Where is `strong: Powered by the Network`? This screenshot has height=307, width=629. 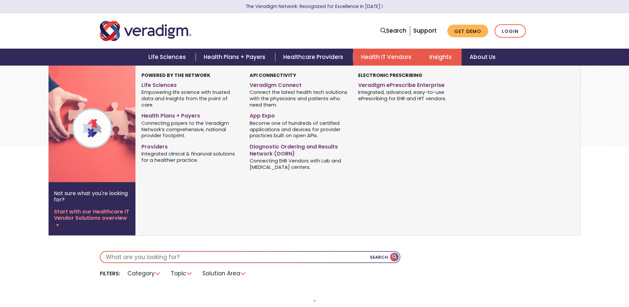
strong: Powered by the Network is located at coordinates (176, 75).